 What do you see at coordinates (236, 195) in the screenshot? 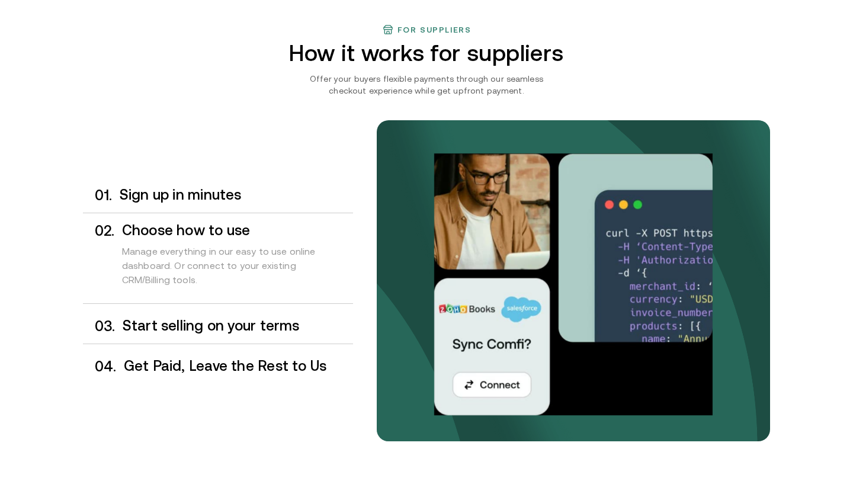
I see `h3: Sign up in minutes` at bounding box center [236, 195].